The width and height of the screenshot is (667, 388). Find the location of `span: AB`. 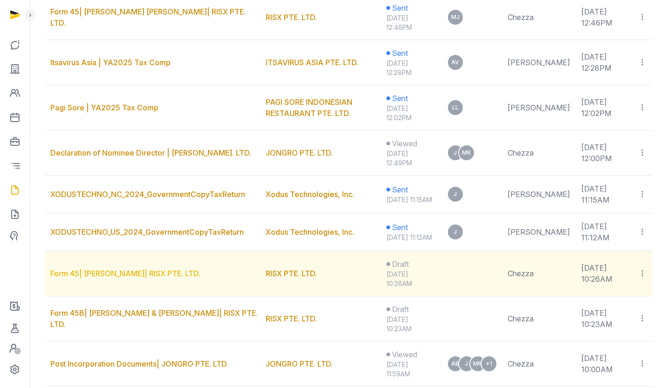

span: AB is located at coordinates (455, 364).